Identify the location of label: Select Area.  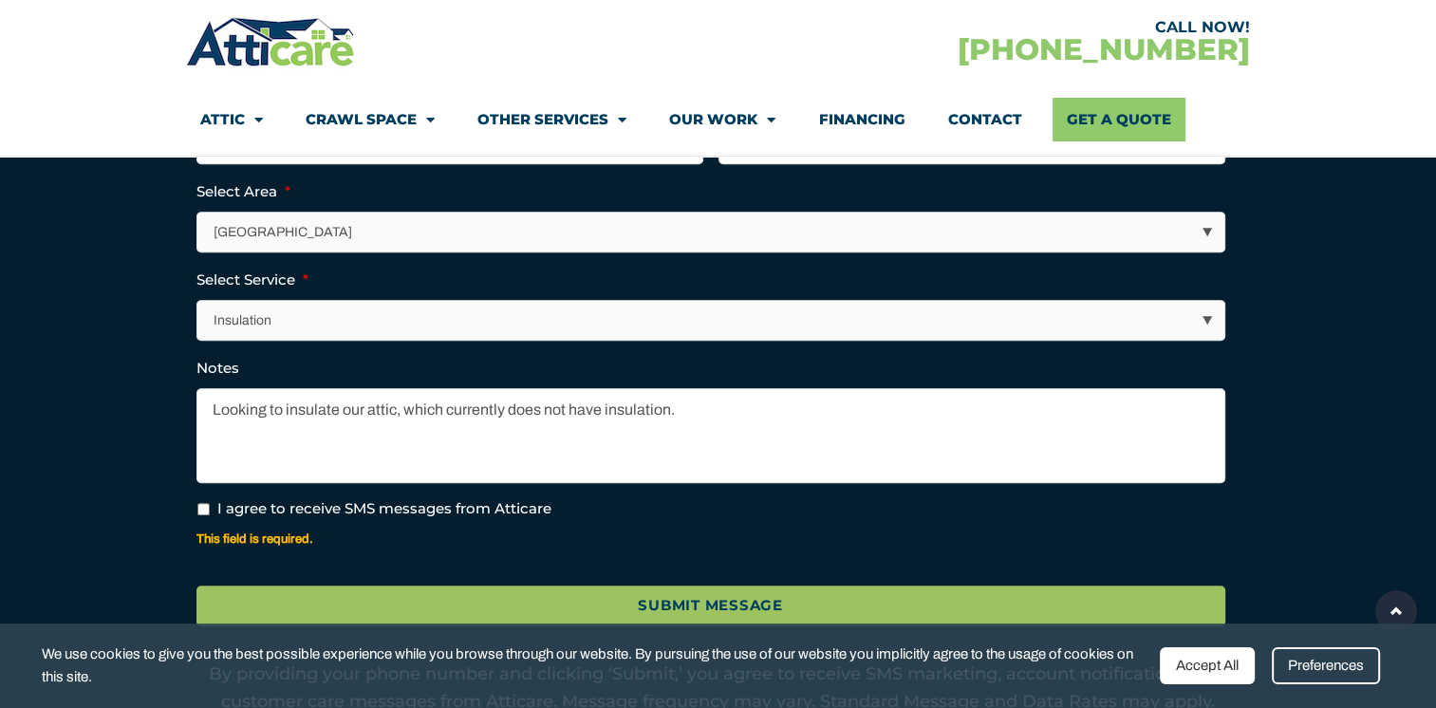
(243, 192).